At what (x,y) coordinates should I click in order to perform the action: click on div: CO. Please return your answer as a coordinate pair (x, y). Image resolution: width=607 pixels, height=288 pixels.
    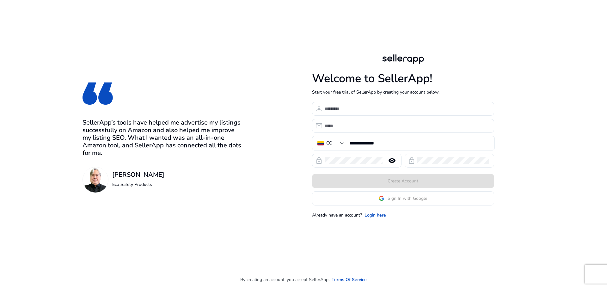
    Looking at the image, I should click on (330, 143).